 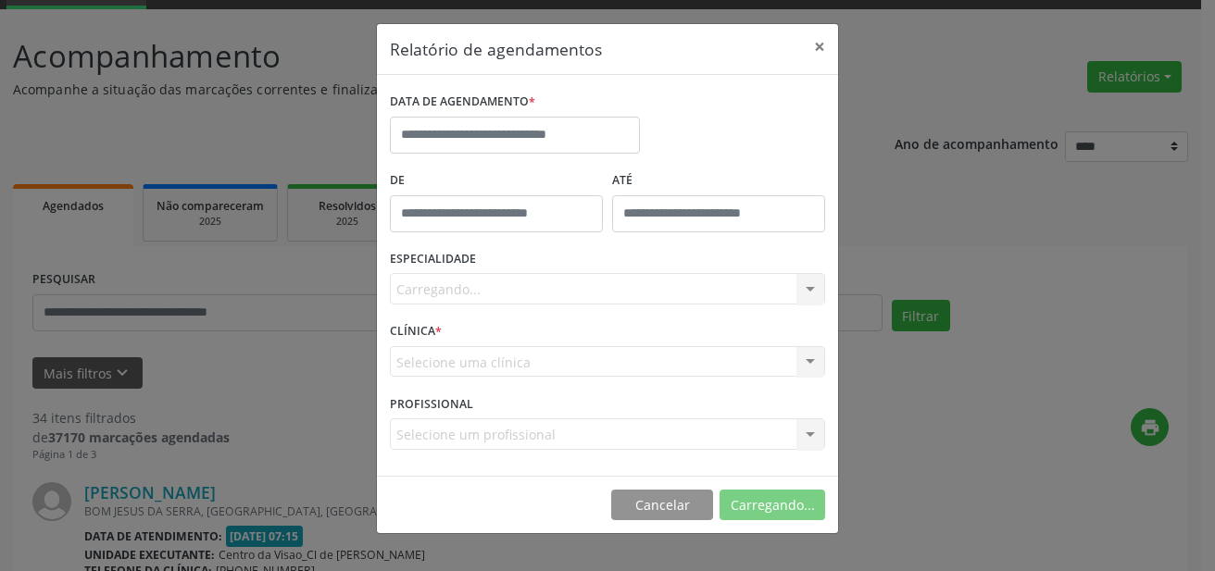 What do you see at coordinates (432, 404) in the screenshot?
I see `label: PROFISSIONAL` at bounding box center [432, 404].